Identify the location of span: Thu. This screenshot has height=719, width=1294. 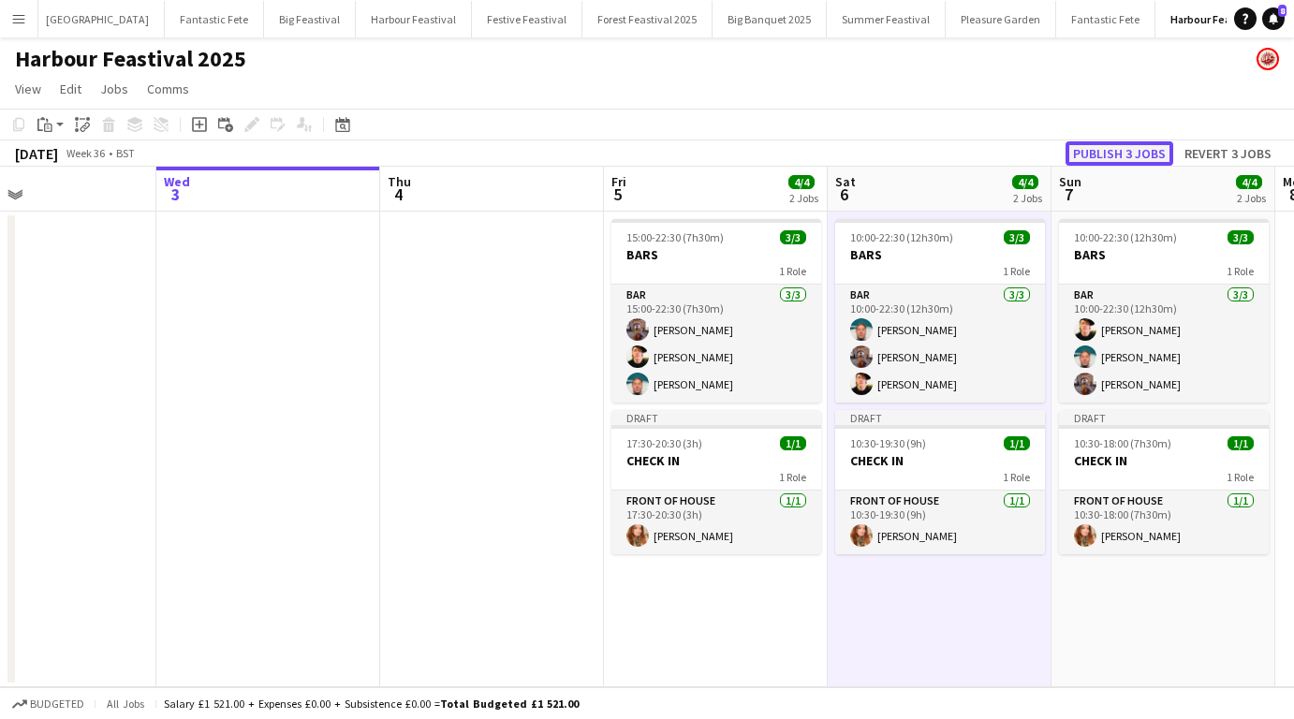
(399, 182).